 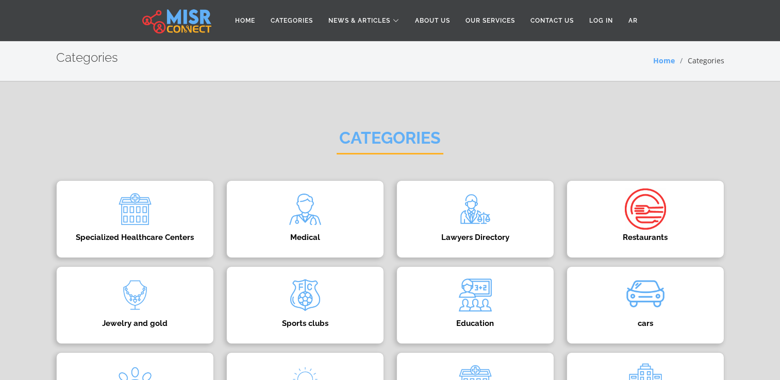 I want to click on img: xxDvte2rACURW4jjEBBw.png, so click(x=305, y=209).